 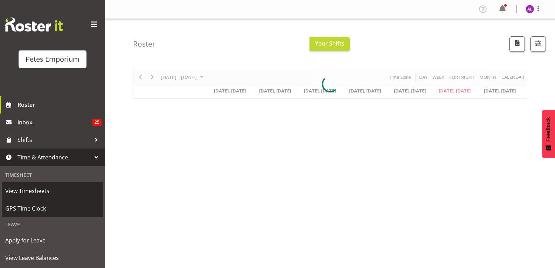 I want to click on span: Roster, so click(x=60, y=105).